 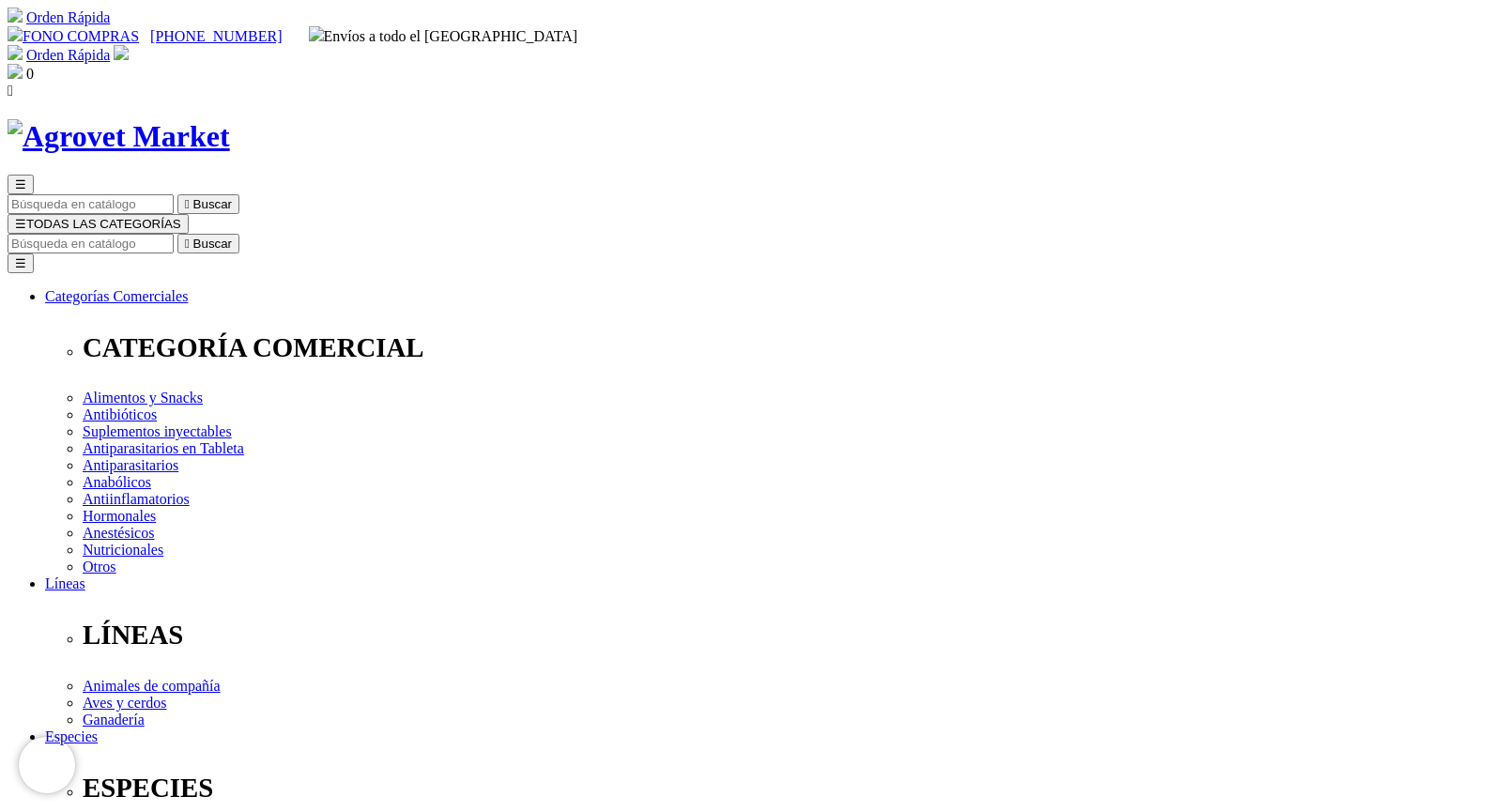 I want to click on span: Categorías Comerciales, so click(x=116, y=295).